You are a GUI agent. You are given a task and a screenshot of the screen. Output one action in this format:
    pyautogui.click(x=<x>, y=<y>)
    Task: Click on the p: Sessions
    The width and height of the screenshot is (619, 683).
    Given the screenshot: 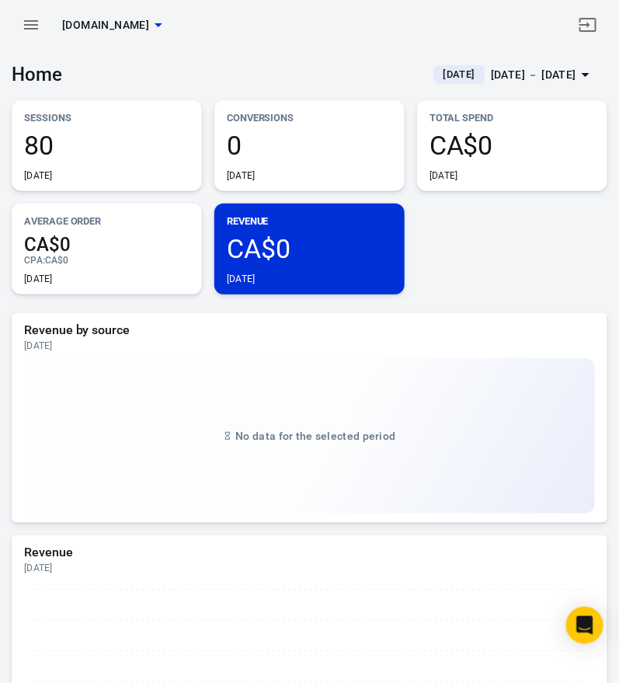 What is the action you would take?
    pyautogui.click(x=106, y=117)
    